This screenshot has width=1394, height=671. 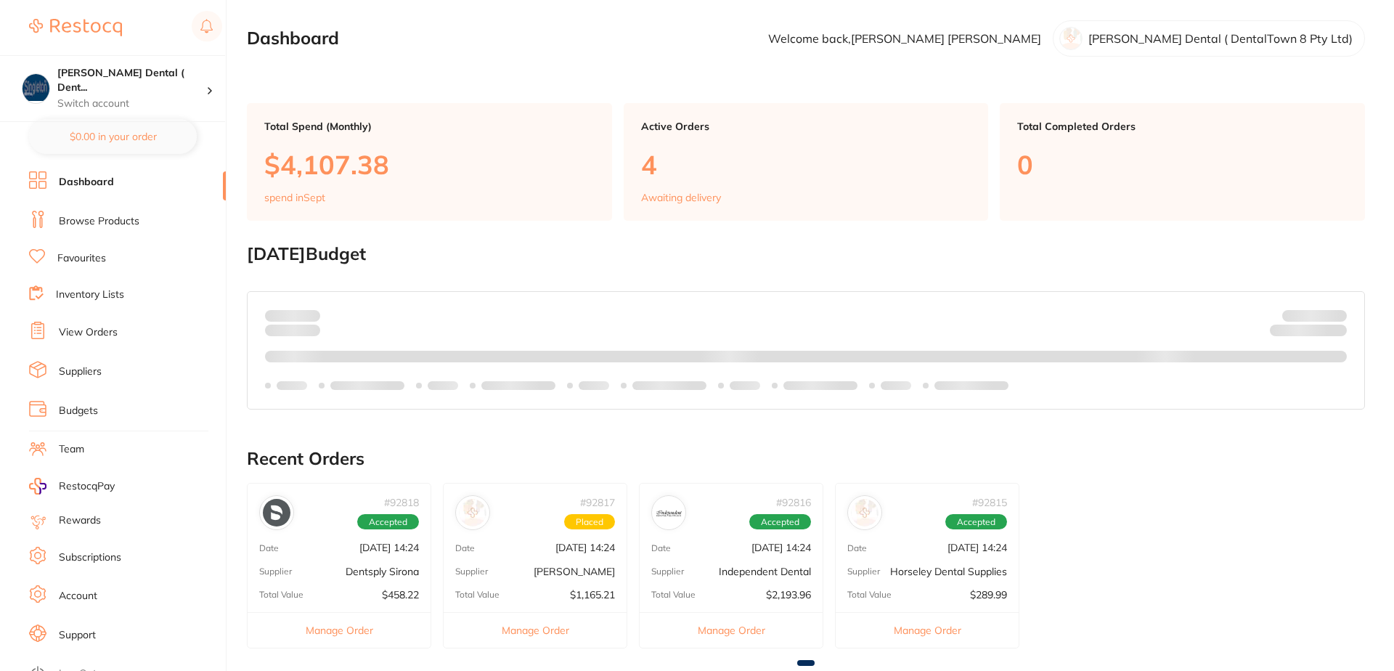 I want to click on span: RestocqPay, so click(x=86, y=486).